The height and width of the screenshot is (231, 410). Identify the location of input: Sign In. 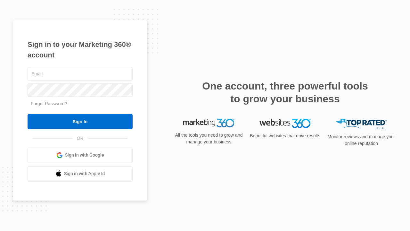
(80, 122).